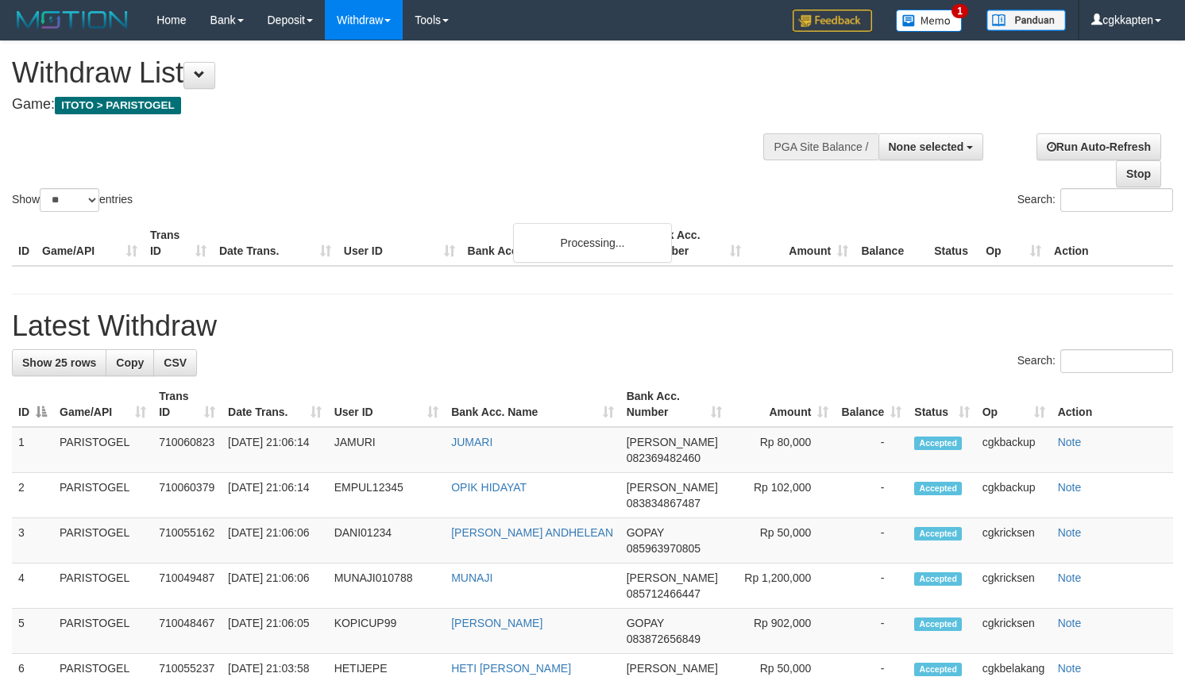  I want to click on th: Bank Acc. Number, so click(693, 243).